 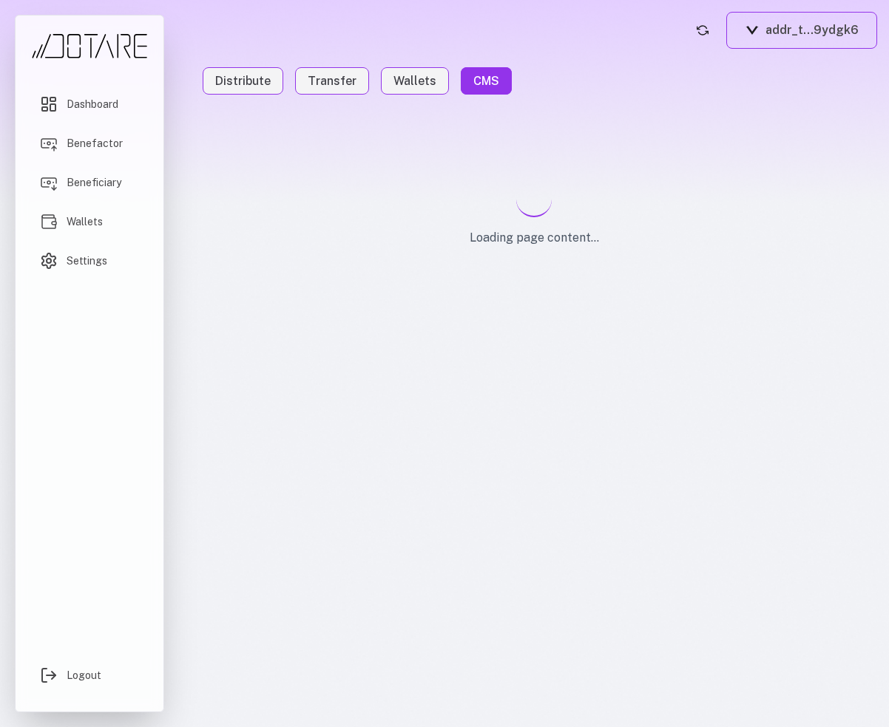 What do you see at coordinates (95, 143) in the screenshot?
I see `span: Benefactor` at bounding box center [95, 143].